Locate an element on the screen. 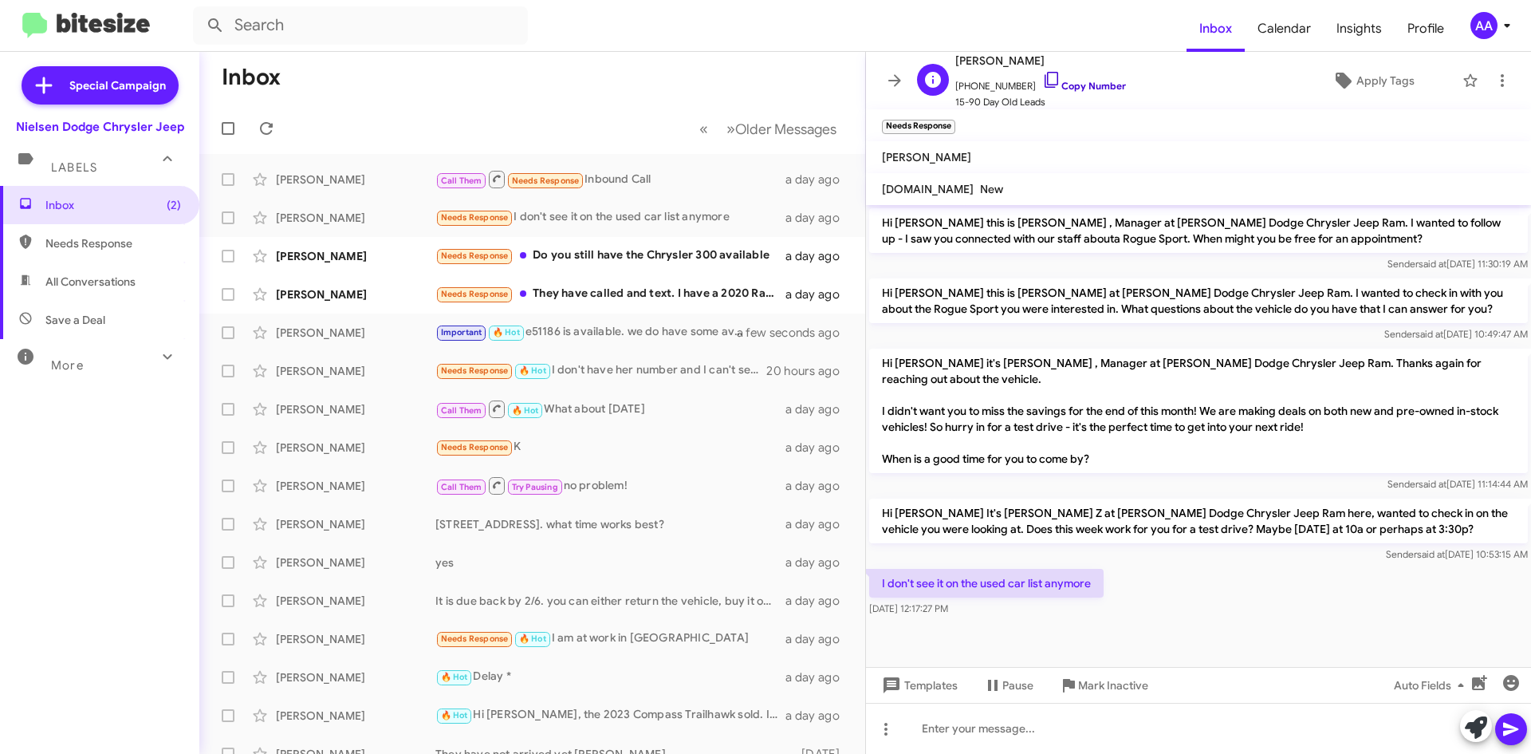 This screenshot has height=754, width=1531. button: Apply Tags is located at coordinates (1373, 81).